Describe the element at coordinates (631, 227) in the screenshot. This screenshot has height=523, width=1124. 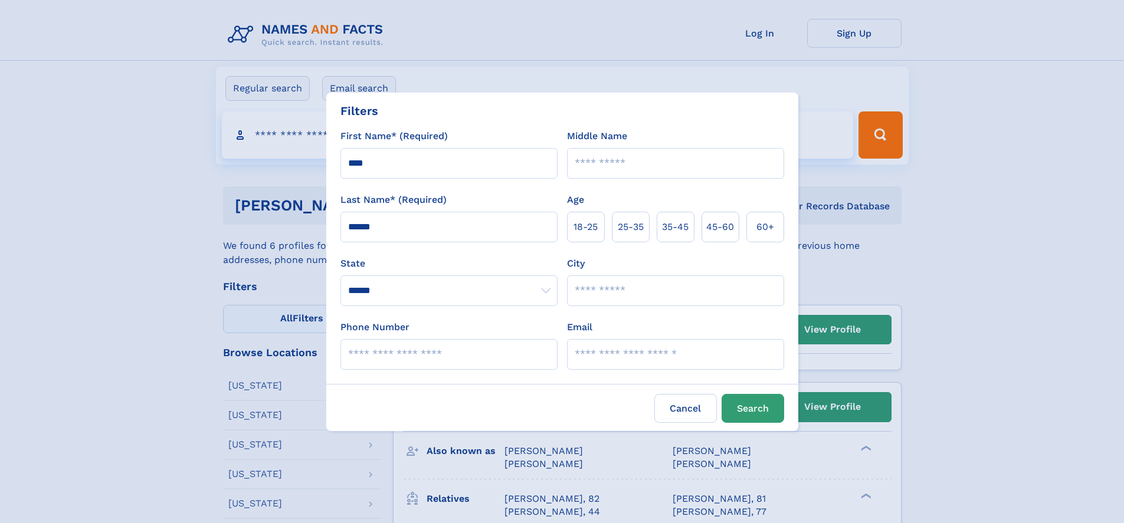
I see `span: 25‑35` at that location.